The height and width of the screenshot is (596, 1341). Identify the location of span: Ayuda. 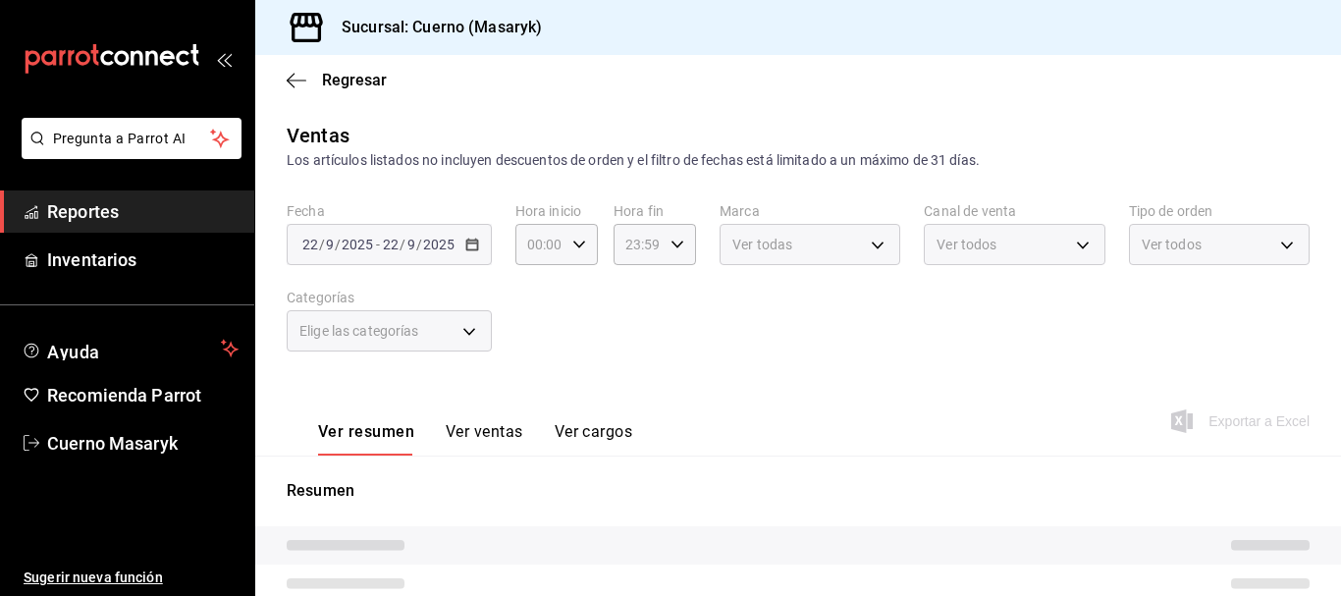
(130, 349).